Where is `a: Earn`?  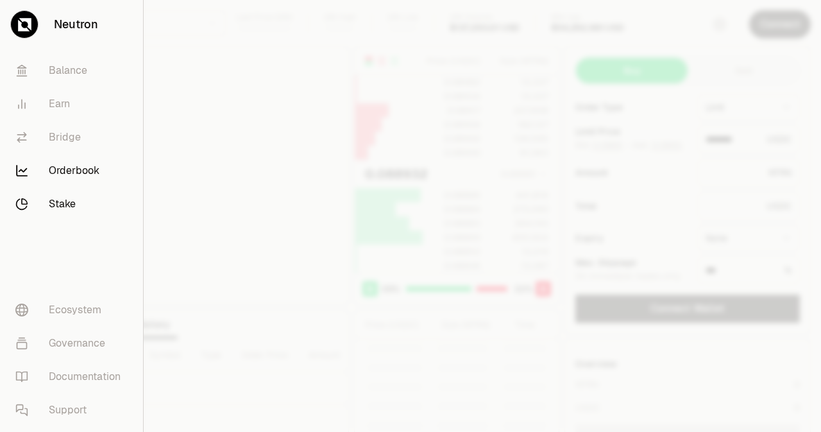
a: Earn is located at coordinates (71, 104).